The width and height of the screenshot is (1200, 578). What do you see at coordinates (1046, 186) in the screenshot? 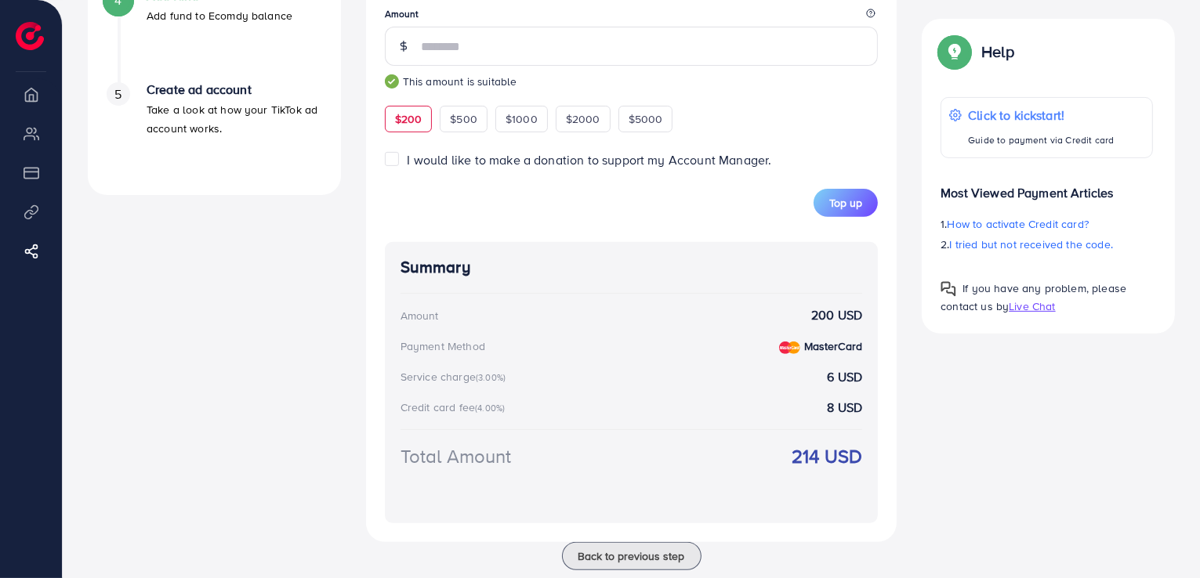
I see `p: Most Viewed Payment Articles` at bounding box center [1046, 186].